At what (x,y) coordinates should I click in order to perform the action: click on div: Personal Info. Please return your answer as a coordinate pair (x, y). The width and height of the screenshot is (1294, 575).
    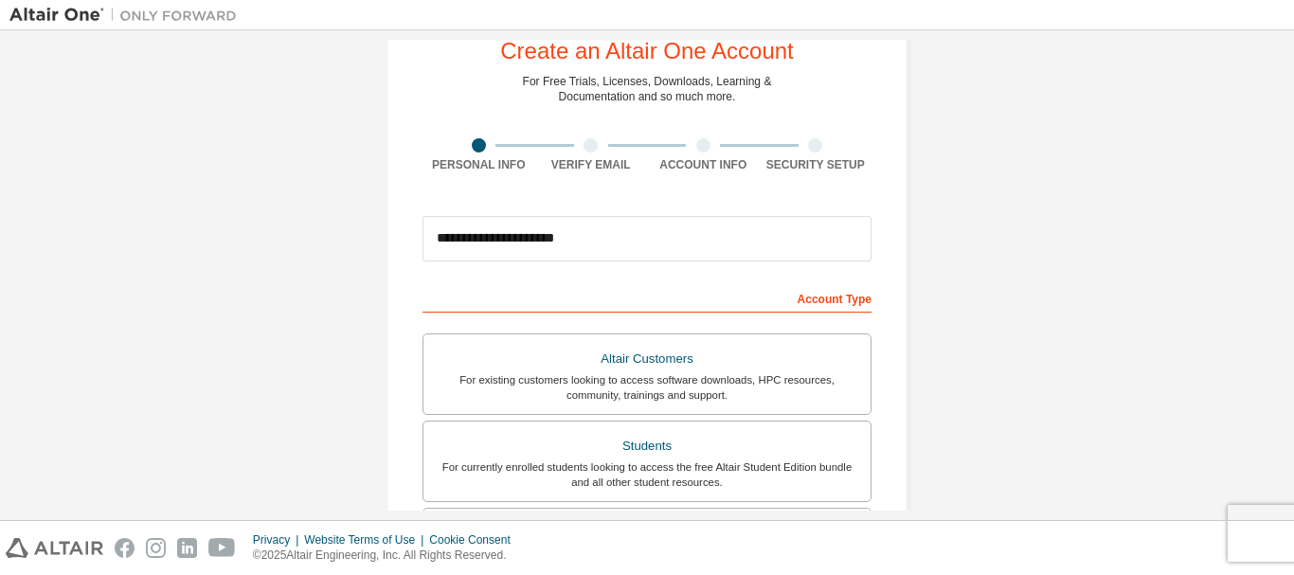
    Looking at the image, I should click on (478, 165).